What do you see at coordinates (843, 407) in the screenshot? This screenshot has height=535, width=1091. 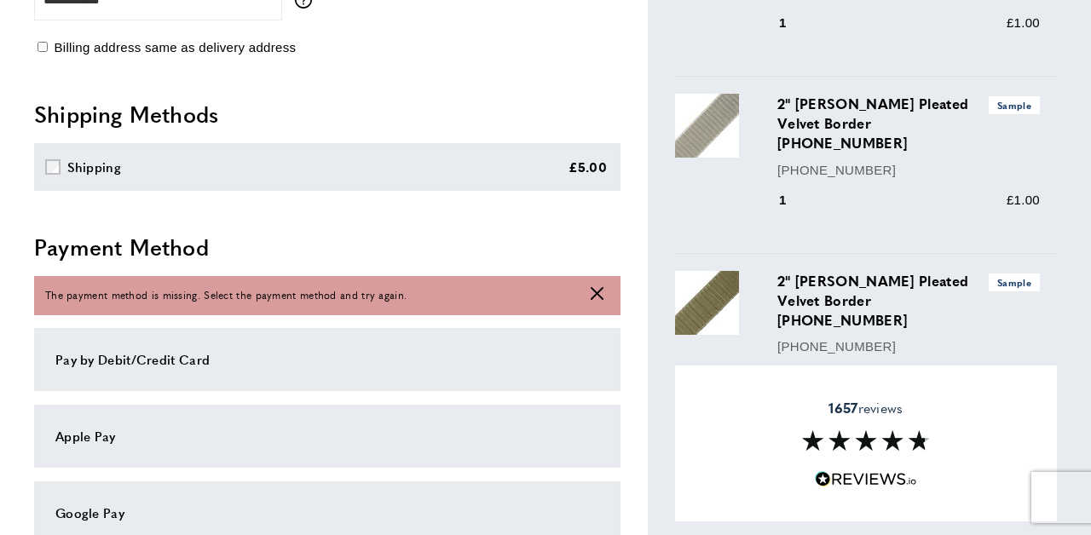 I see `strong: 1657` at bounding box center [843, 407].